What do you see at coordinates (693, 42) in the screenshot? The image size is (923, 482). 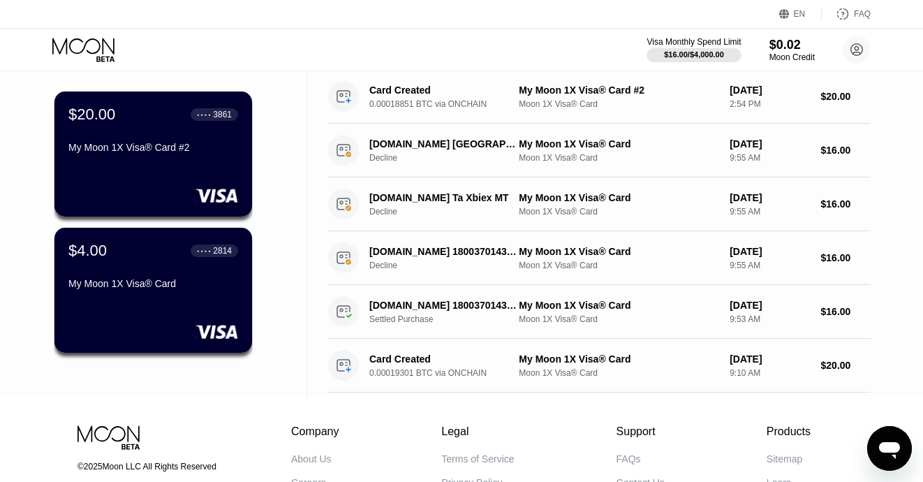 I see `div: Visa Monthly Spend Limit` at bounding box center [693, 42].